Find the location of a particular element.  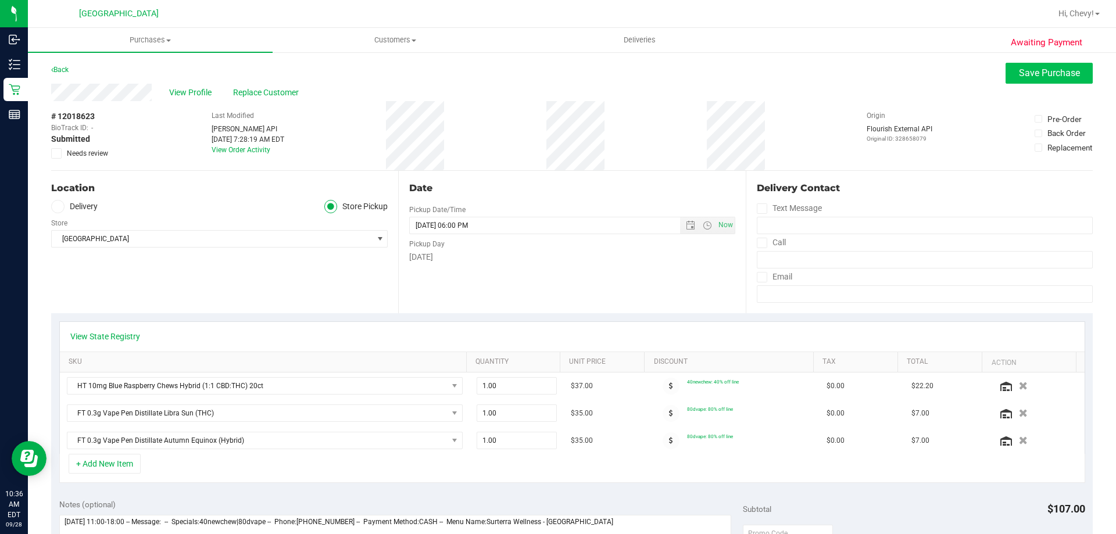

a: Tax is located at coordinates (858, 362).